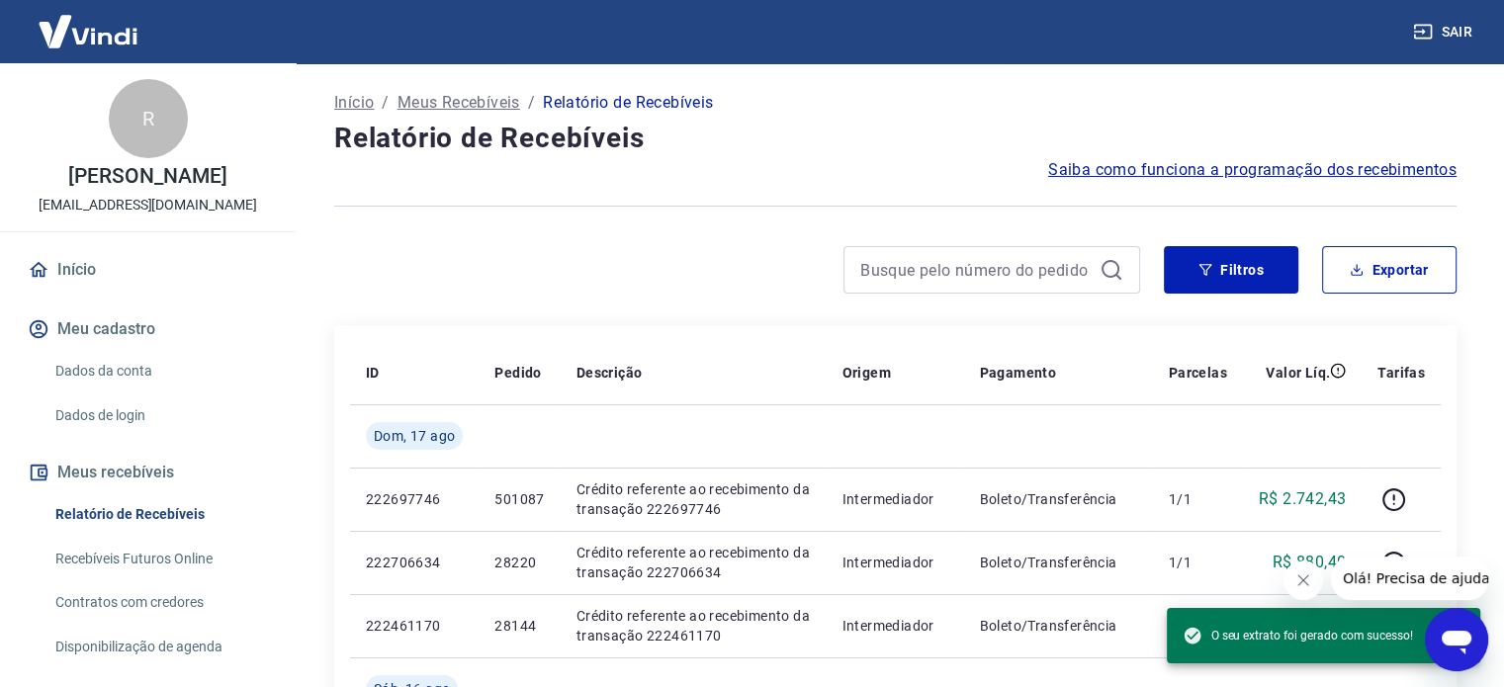 The image size is (1504, 687). I want to click on button: Meus recebíveis, so click(147, 473).